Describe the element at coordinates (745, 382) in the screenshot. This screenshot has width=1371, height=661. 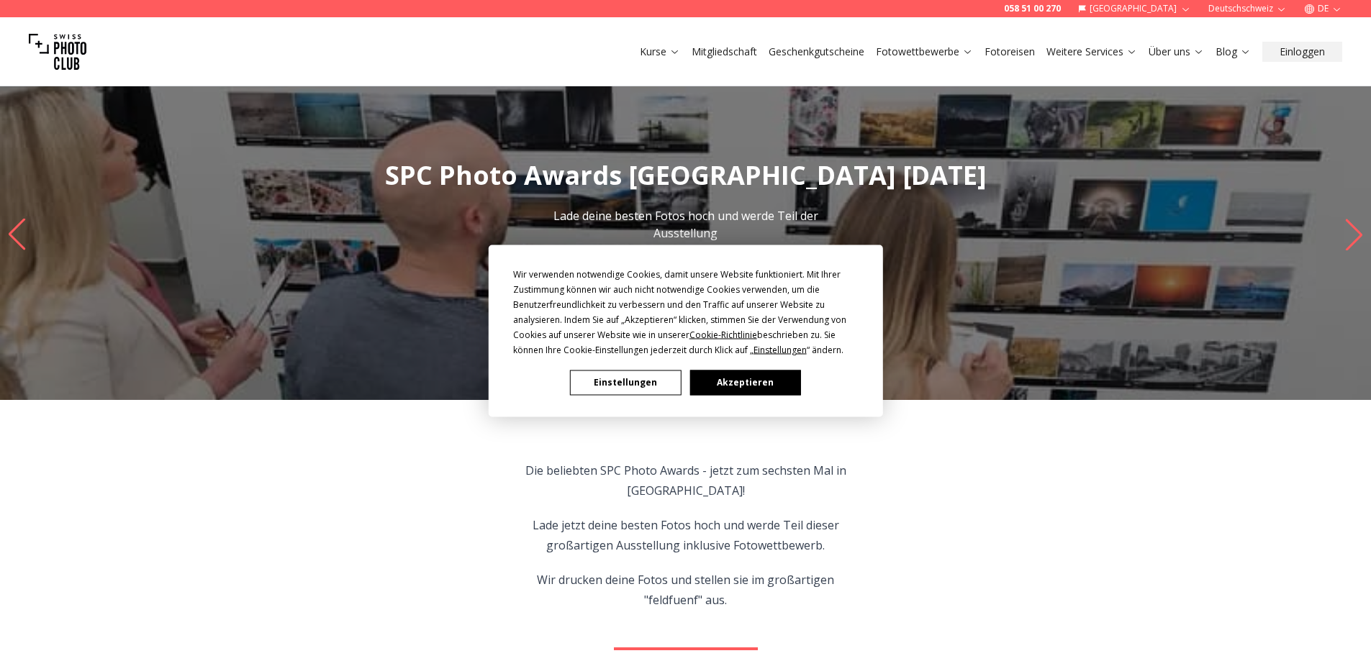
I see `button: Akzeptieren` at that location.